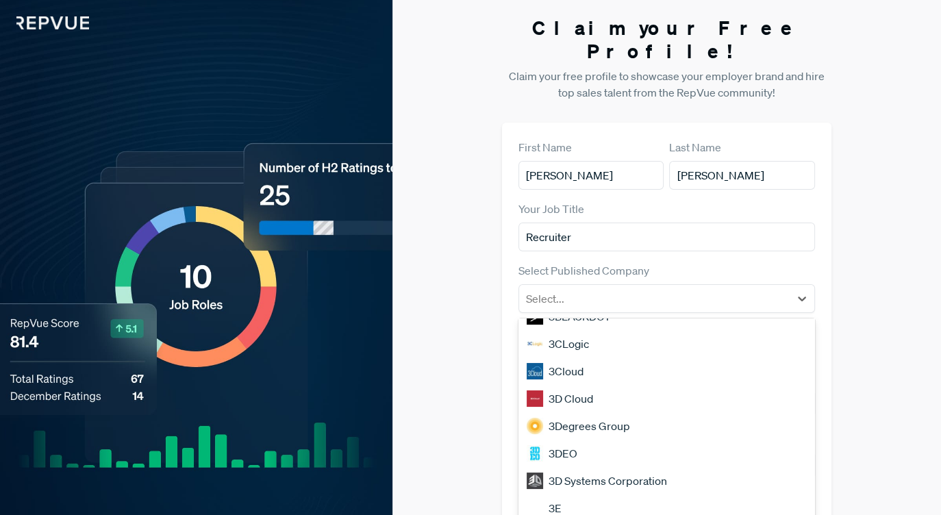 Image resolution: width=941 pixels, height=515 pixels. What do you see at coordinates (667, 84) in the screenshot?
I see `p: Claim your free profile to showcase your employer brand and hire top sales talent from the RepVue...` at bounding box center [667, 84].